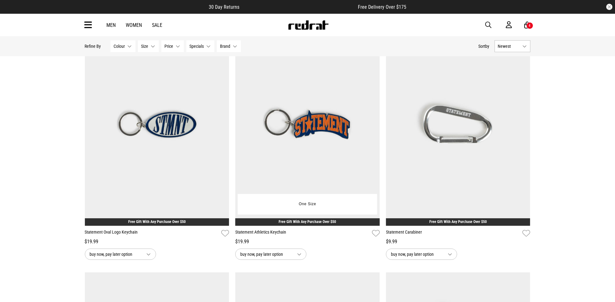  I want to click on span: Specials, so click(197, 46).